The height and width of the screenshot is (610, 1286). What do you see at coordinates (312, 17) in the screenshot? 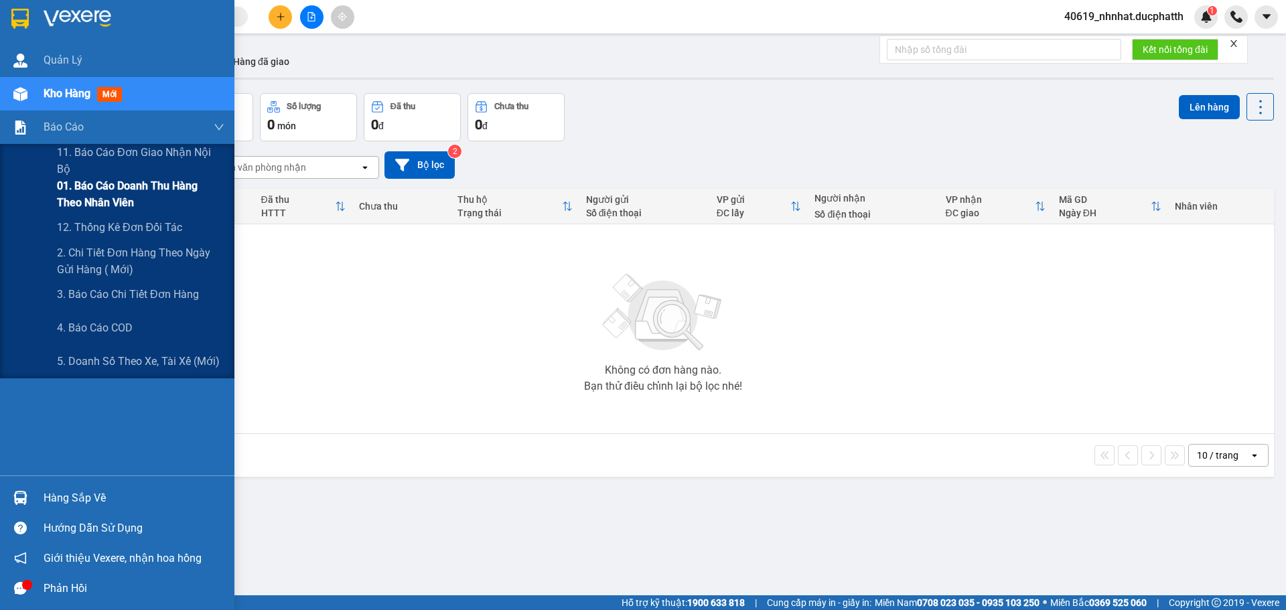
I see `span: file-add` at bounding box center [312, 17].